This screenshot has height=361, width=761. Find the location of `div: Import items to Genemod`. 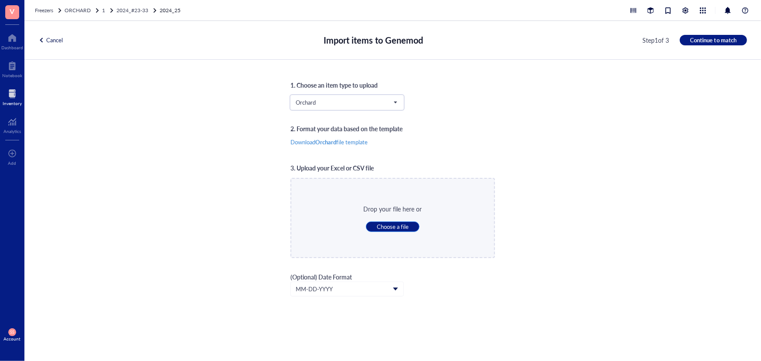

div: Import items to Genemod is located at coordinates (373, 40).